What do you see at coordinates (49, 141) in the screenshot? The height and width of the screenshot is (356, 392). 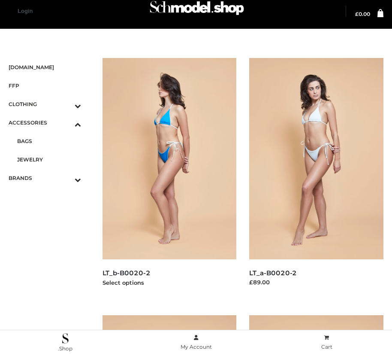 I see `span: BAGS` at bounding box center [49, 141].